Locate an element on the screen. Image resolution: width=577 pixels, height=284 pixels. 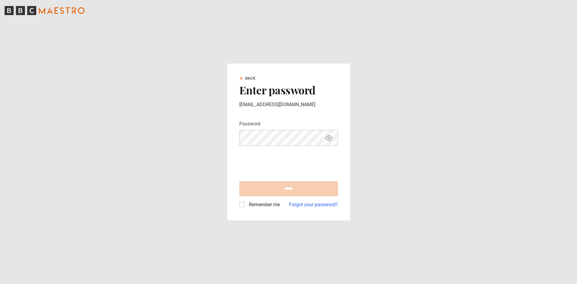
a: BBC Maestro is located at coordinates (44, 11).